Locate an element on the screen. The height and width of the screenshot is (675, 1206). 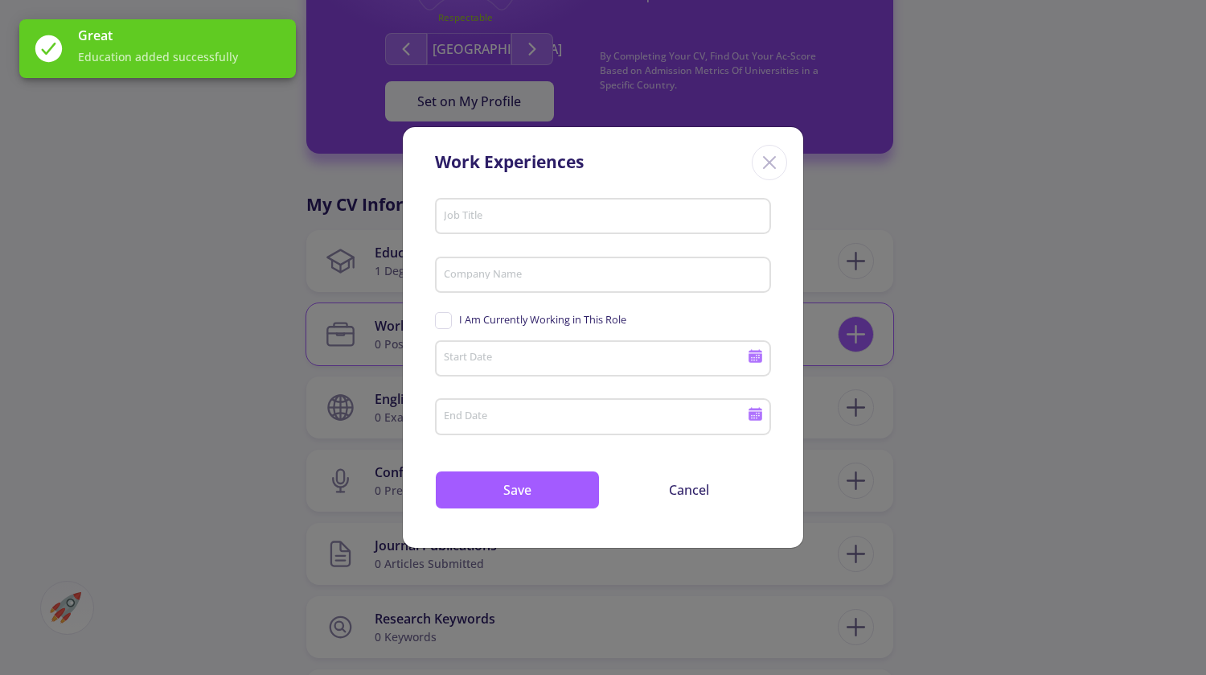
div: Work Experiences is located at coordinates (509, 162).